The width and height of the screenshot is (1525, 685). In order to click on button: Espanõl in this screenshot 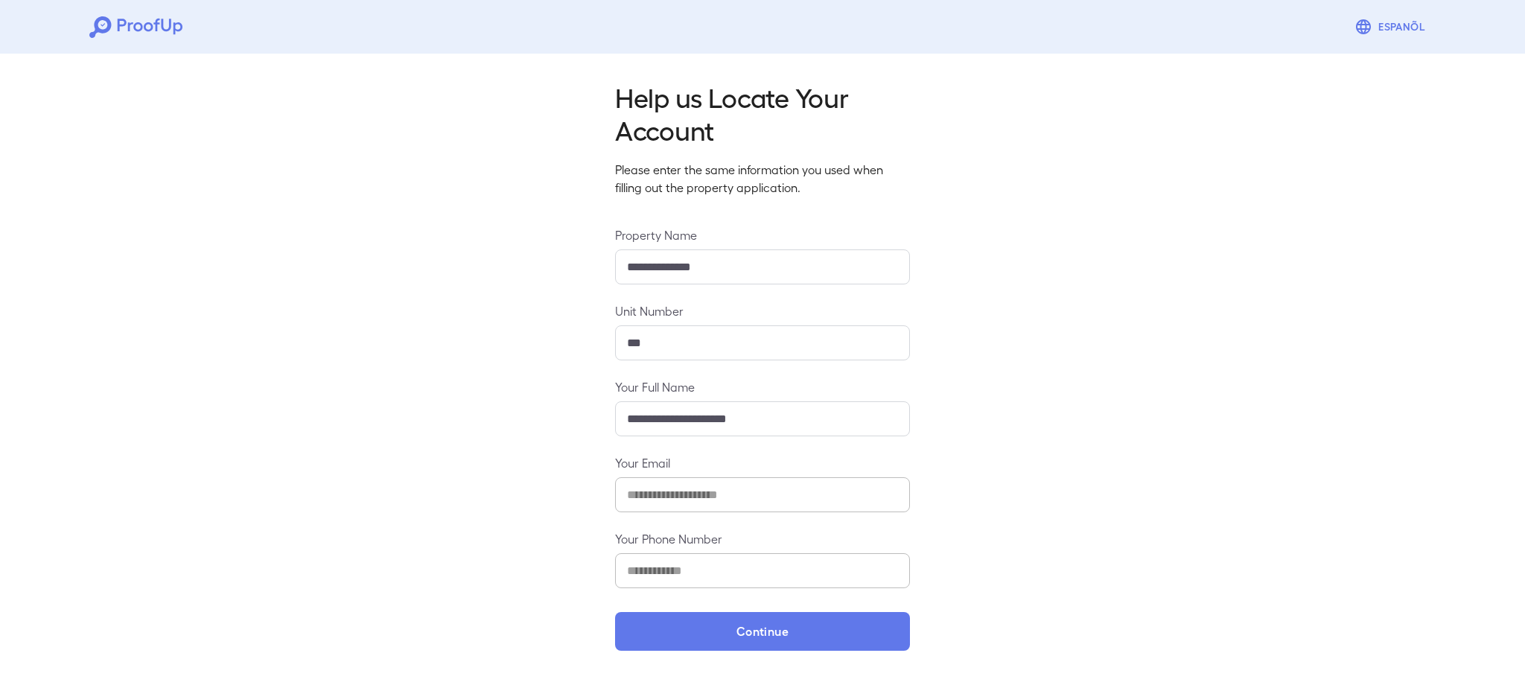, I will do `click(1391, 27)`.